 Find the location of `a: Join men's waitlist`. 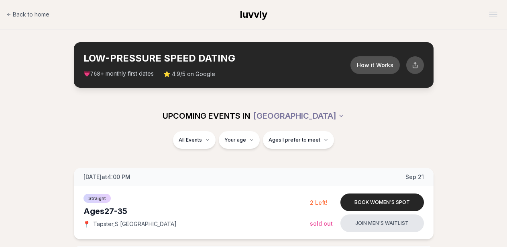

a: Join men's waitlist is located at coordinates (382, 223).